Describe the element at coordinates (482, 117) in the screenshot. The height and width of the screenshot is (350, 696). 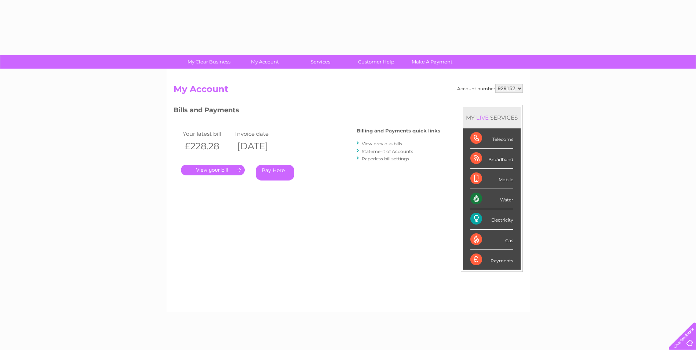
I see `div: LIVE` at that location.